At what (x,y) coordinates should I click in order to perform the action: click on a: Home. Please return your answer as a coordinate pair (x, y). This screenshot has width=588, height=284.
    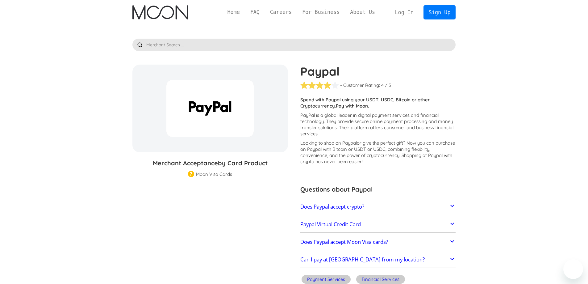
    Looking at the image, I should click on (234, 12).